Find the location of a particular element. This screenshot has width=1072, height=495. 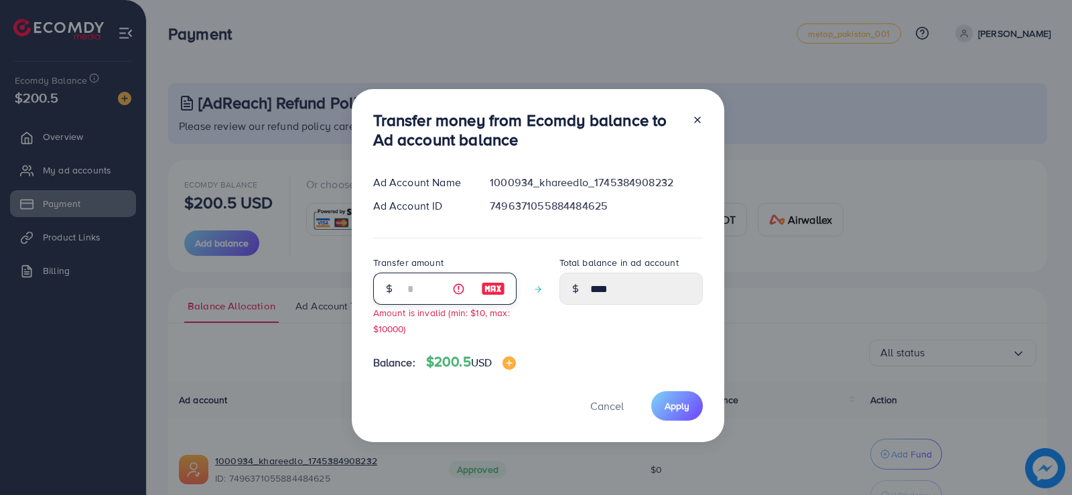

div: 7496371055884484625 is located at coordinates (596, 206).